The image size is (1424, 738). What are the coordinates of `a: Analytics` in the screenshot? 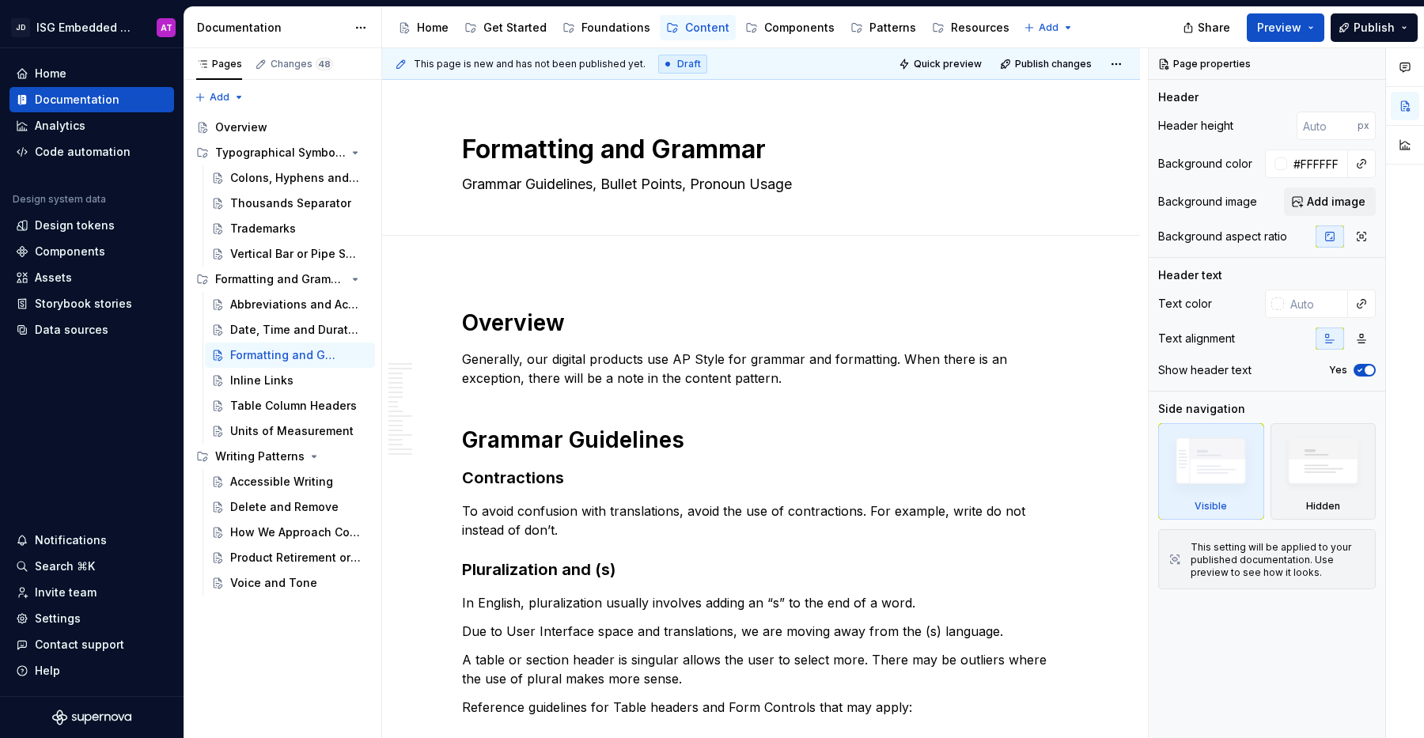 It's located at (92, 126).